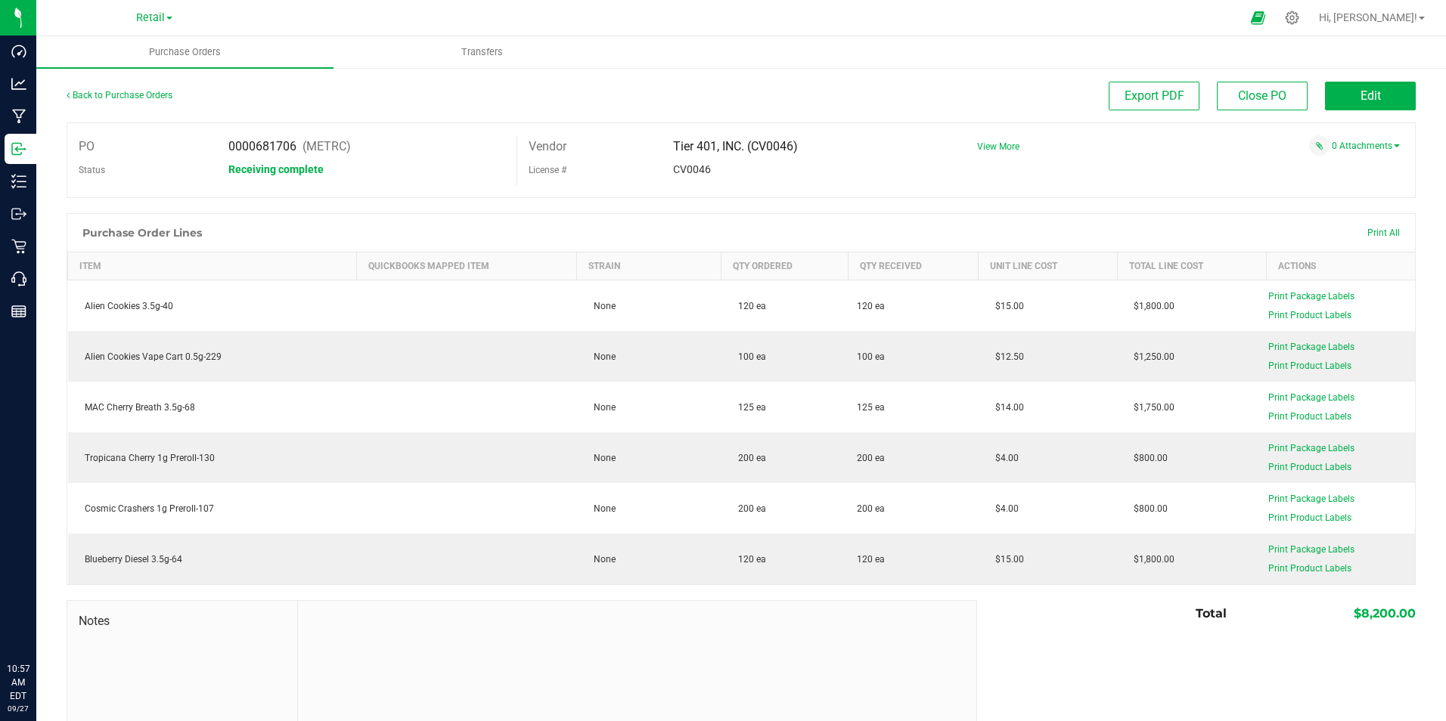 This screenshot has height=721, width=1446. Describe the element at coordinates (1211, 613) in the screenshot. I see `span: Total` at that location.